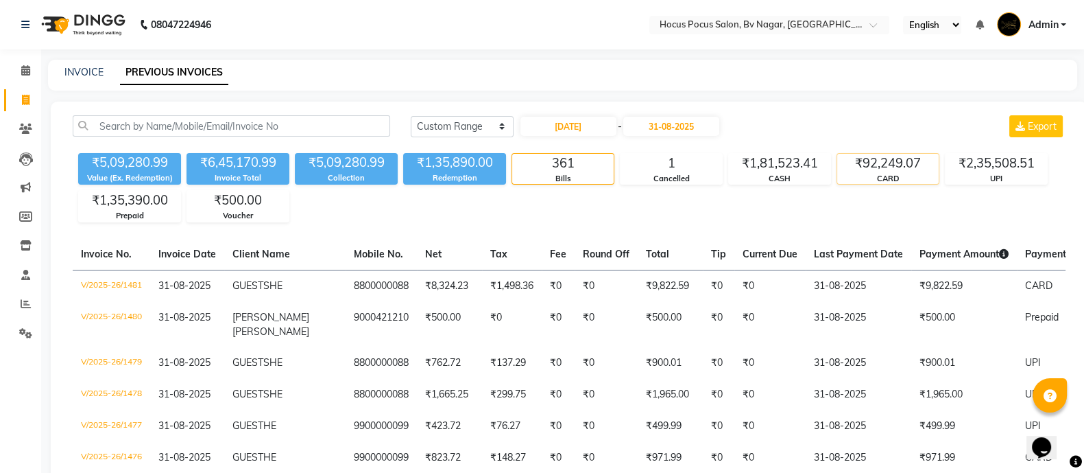 This screenshot has width=1084, height=473. What do you see at coordinates (997, 163) in the screenshot?
I see `div: ₹2,35,508.51` at bounding box center [997, 163].